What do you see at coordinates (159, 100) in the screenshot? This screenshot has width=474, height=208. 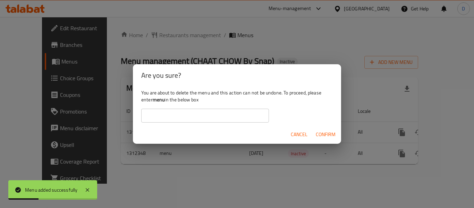 I see `b: menu` at bounding box center [159, 100].